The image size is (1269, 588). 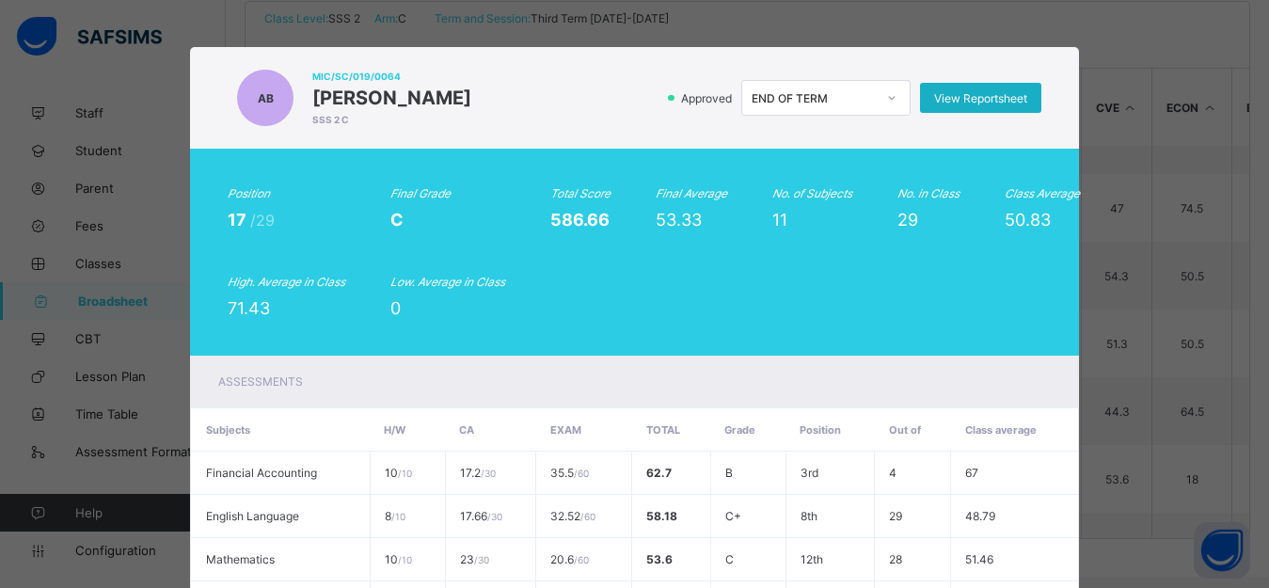 I want to click on span: 17, so click(x=239, y=219).